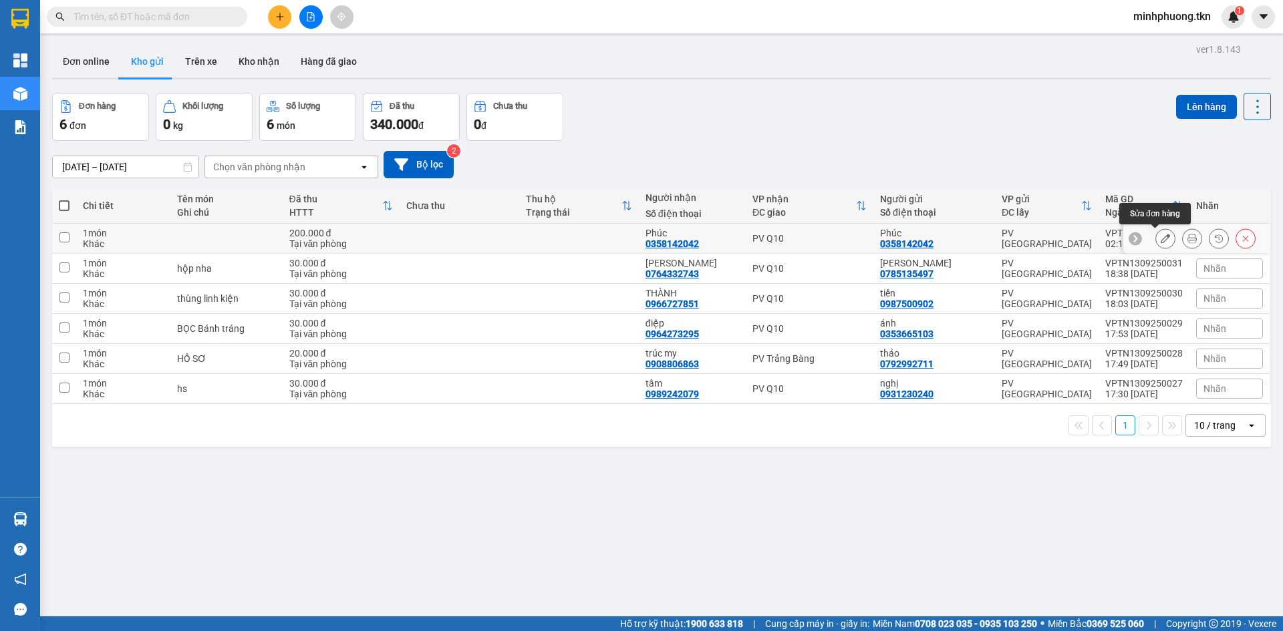  What do you see at coordinates (226, 269) in the screenshot?
I see `div: hộp nha` at bounding box center [226, 269].